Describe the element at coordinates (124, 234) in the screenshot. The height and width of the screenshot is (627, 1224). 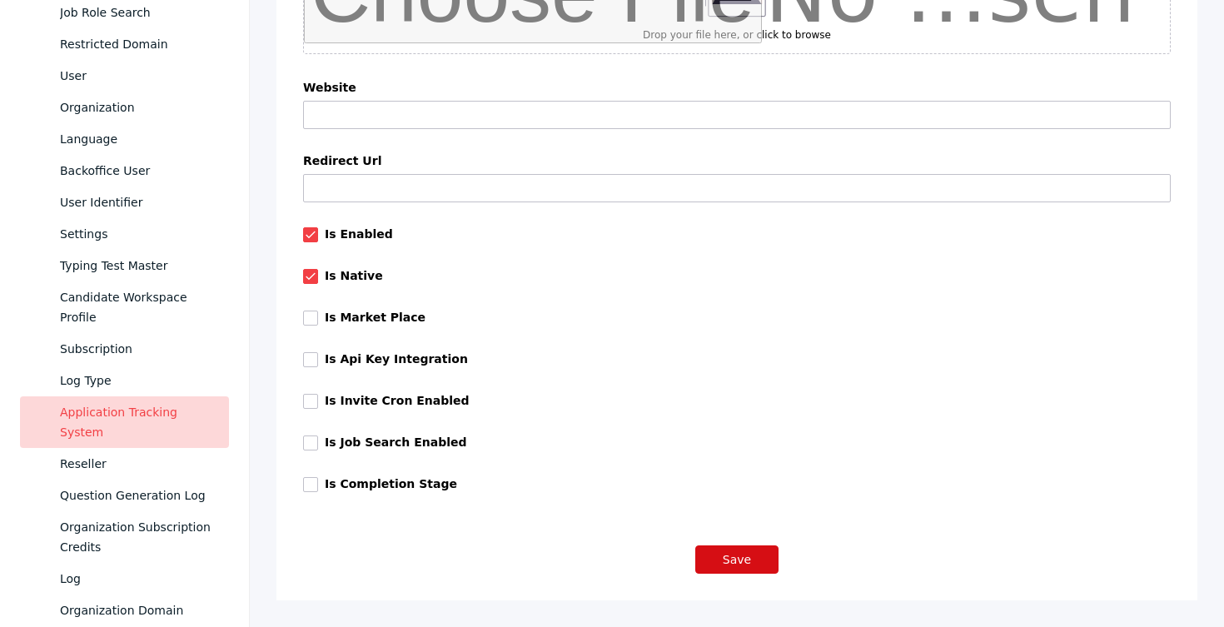
I see `a: Settings` at that location.